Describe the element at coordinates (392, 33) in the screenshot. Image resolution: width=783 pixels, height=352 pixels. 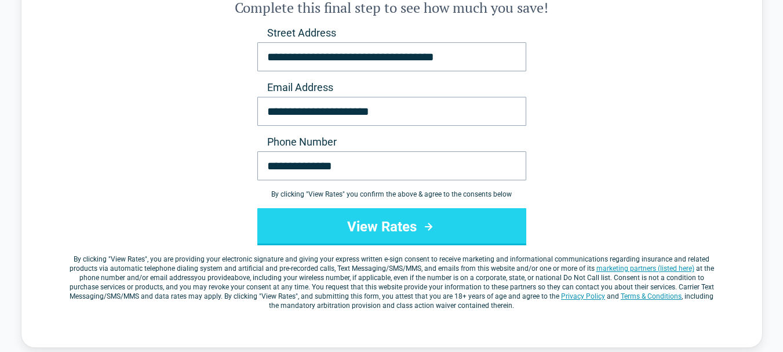
I see `label: Street Address` at that location.